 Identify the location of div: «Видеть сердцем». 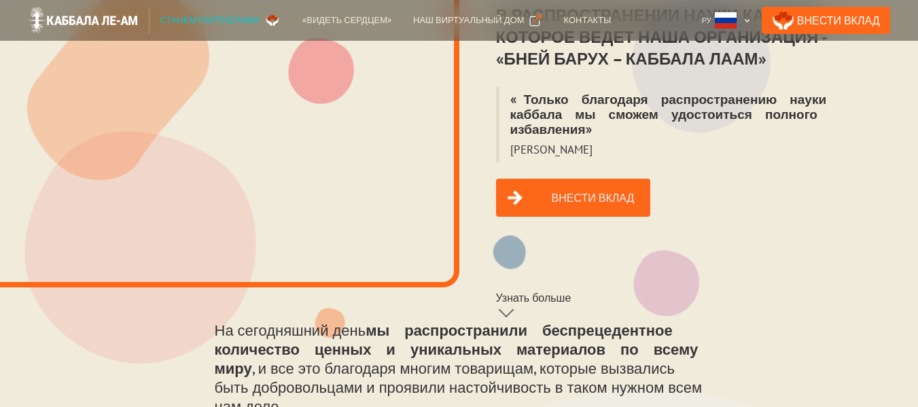
(346, 20).